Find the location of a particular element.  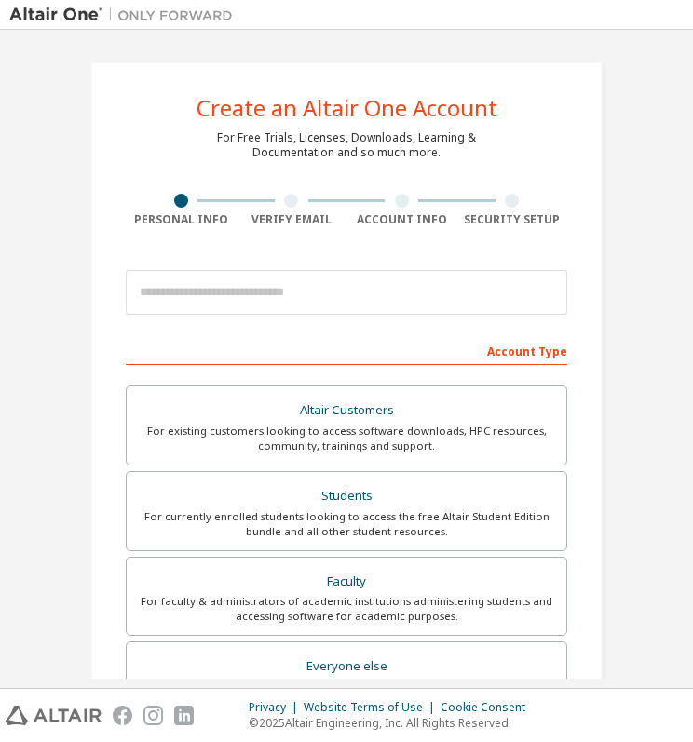

img: Altair One is located at coordinates (126, 15).